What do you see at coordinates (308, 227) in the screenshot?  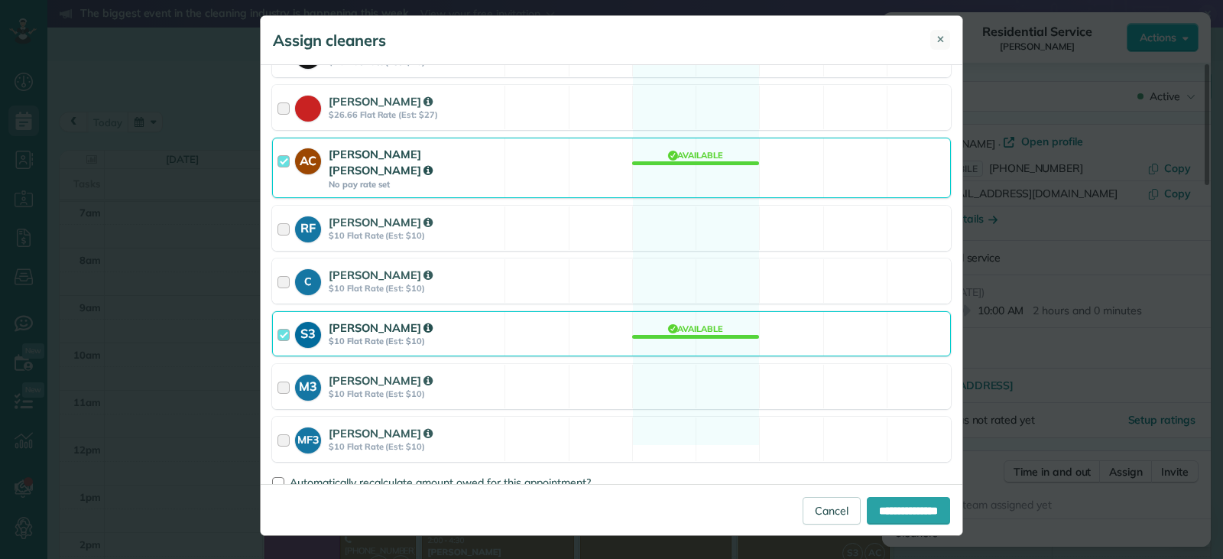 I see `strong: RF` at bounding box center [308, 227].